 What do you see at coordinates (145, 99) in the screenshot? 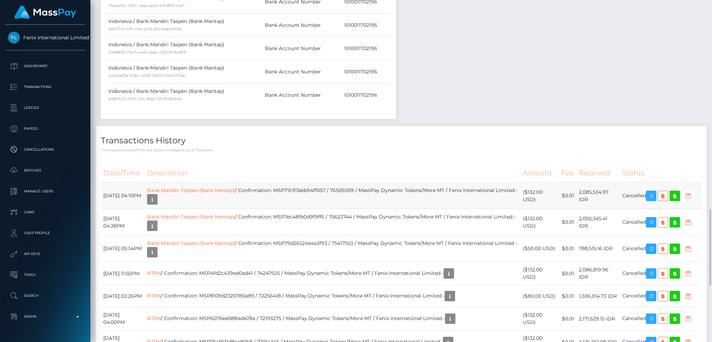
I see `small: e5804253-2f92-42fc-83ef-57b9f2811e4b` at bounding box center [145, 99].